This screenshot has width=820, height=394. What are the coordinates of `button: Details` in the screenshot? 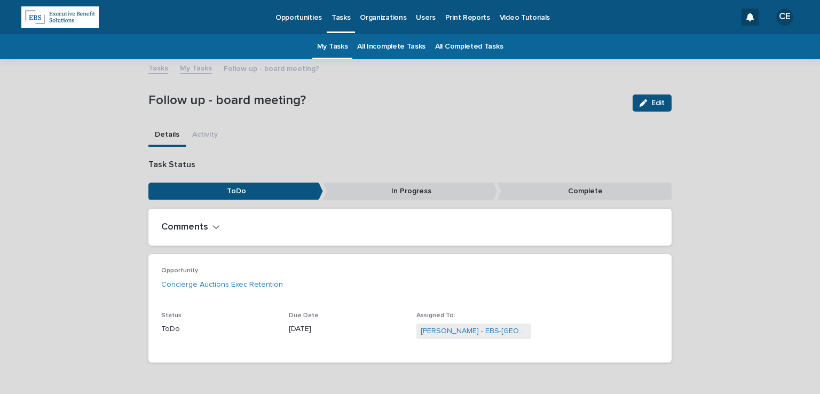 It's located at (167, 136).